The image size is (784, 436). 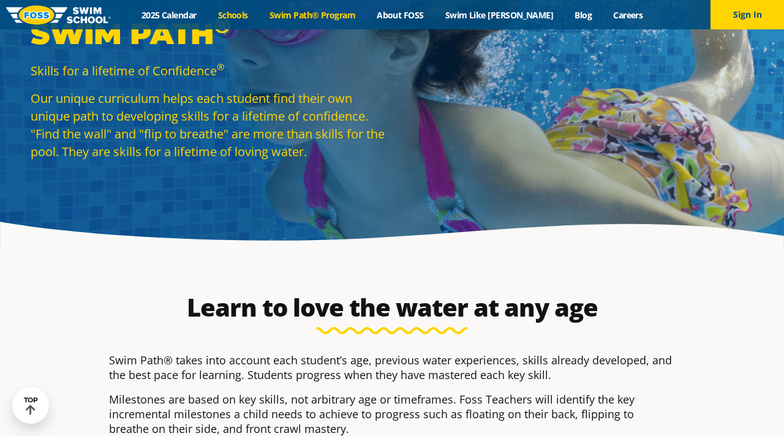 I want to click on p: Milestones are based on key skills, not arbitrary age or timeframes. Foss Teachers will identify ..., so click(x=392, y=414).